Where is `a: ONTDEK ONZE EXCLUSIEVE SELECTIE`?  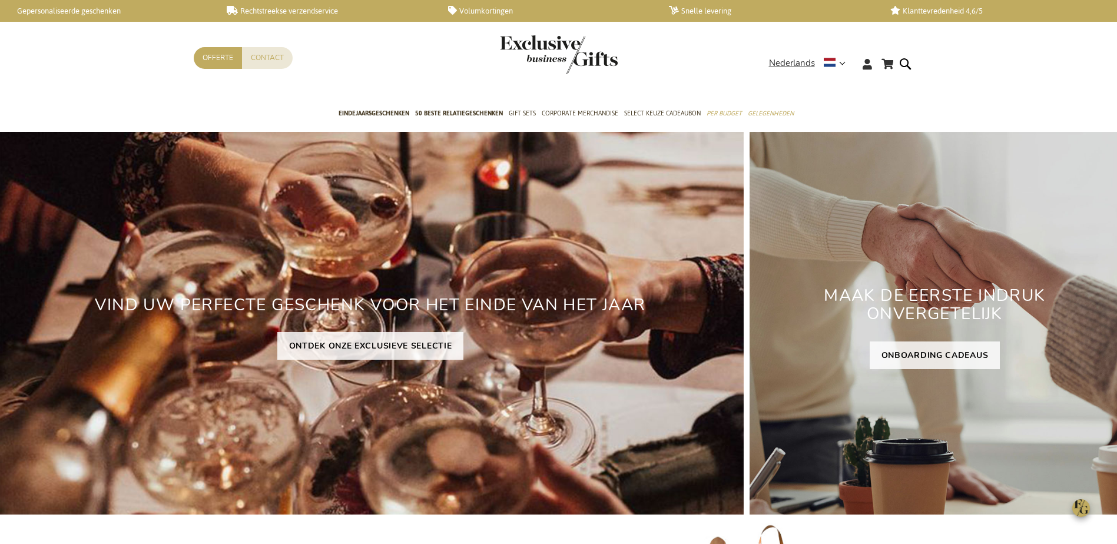 a: ONTDEK ONZE EXCLUSIEVE SELECTIE is located at coordinates (370, 346).